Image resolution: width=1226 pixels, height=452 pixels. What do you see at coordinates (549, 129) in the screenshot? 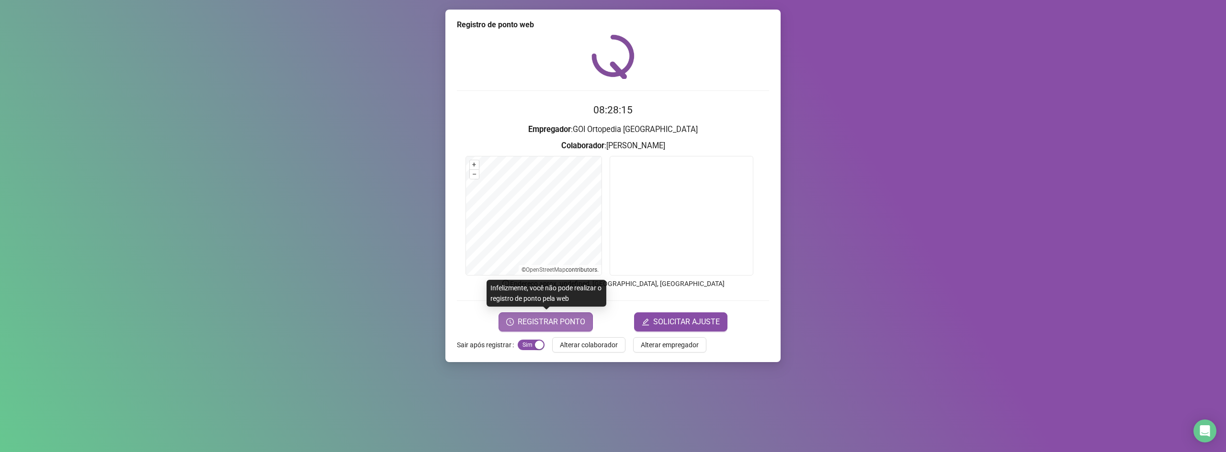
I see `strong: Empregador` at bounding box center [549, 129].